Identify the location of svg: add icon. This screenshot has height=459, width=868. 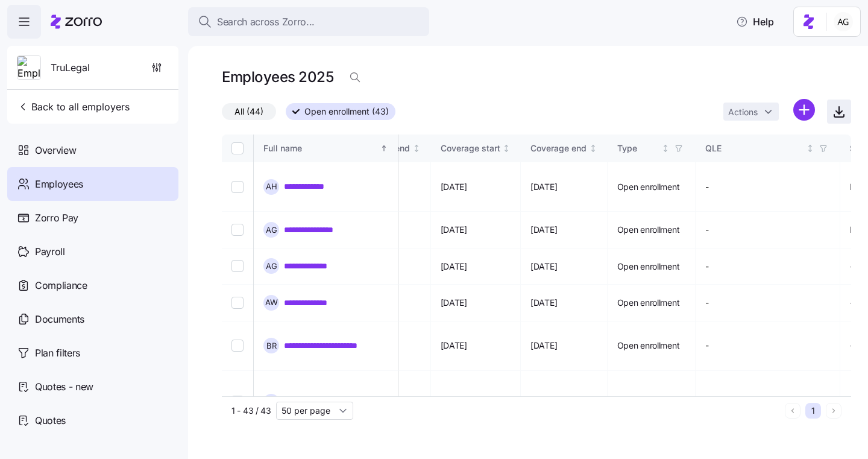
(805, 110).